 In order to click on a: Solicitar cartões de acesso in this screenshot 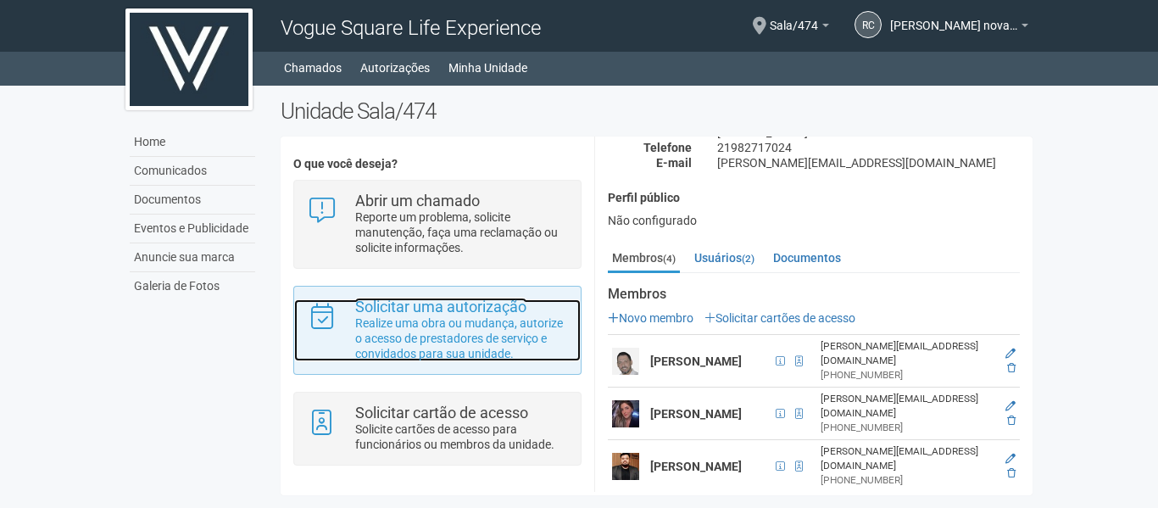, I will do `click(780, 318)`.